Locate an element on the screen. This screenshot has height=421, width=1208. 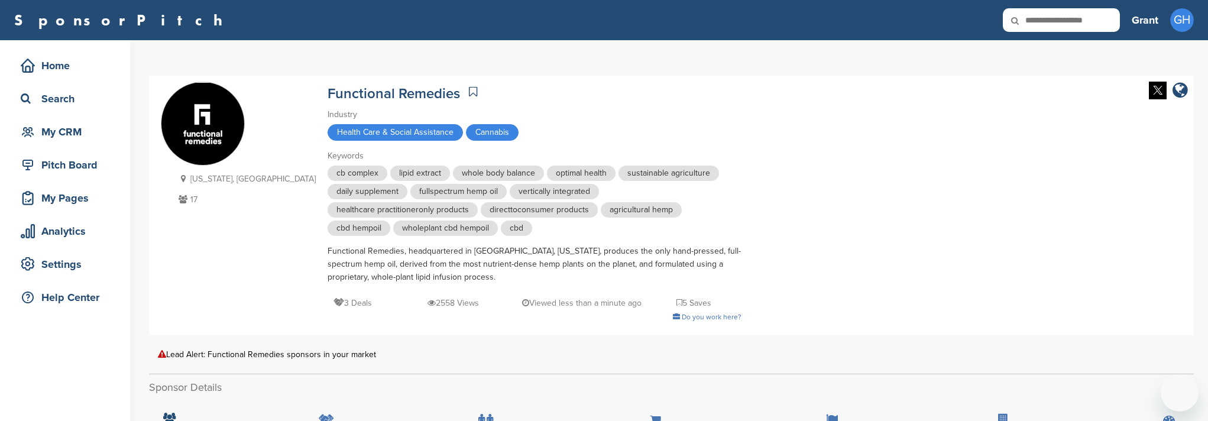
span: agricultural hemp is located at coordinates (641, 210).